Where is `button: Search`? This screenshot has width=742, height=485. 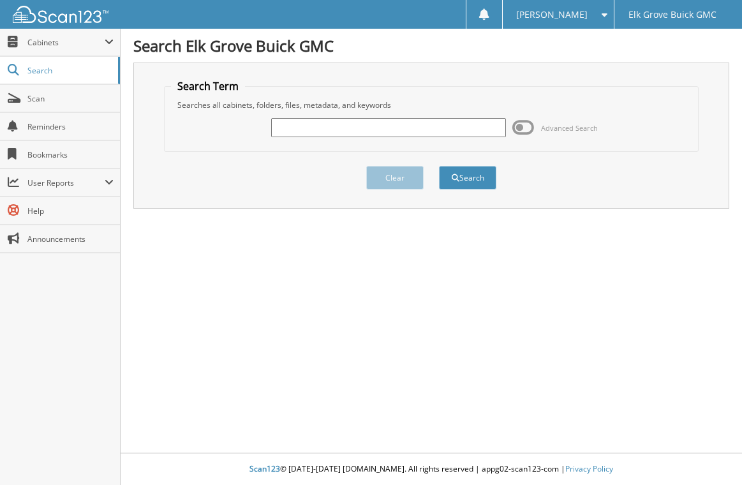
button: Search is located at coordinates (467, 177).